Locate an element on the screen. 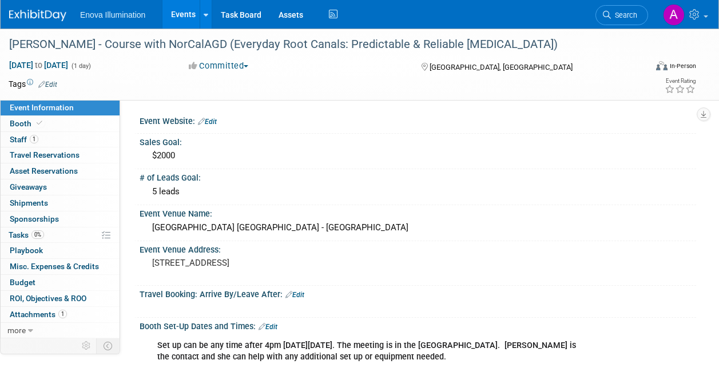 This screenshot has height=368, width=719. a: Misc. Expenses & Credits is located at coordinates (60, 267).